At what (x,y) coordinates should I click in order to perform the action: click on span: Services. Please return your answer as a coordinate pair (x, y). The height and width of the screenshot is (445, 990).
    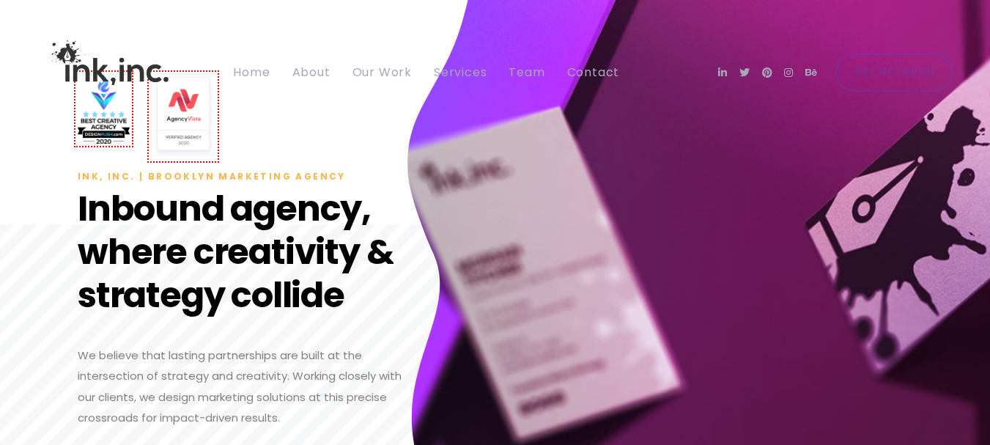
    Looking at the image, I should click on (460, 72).